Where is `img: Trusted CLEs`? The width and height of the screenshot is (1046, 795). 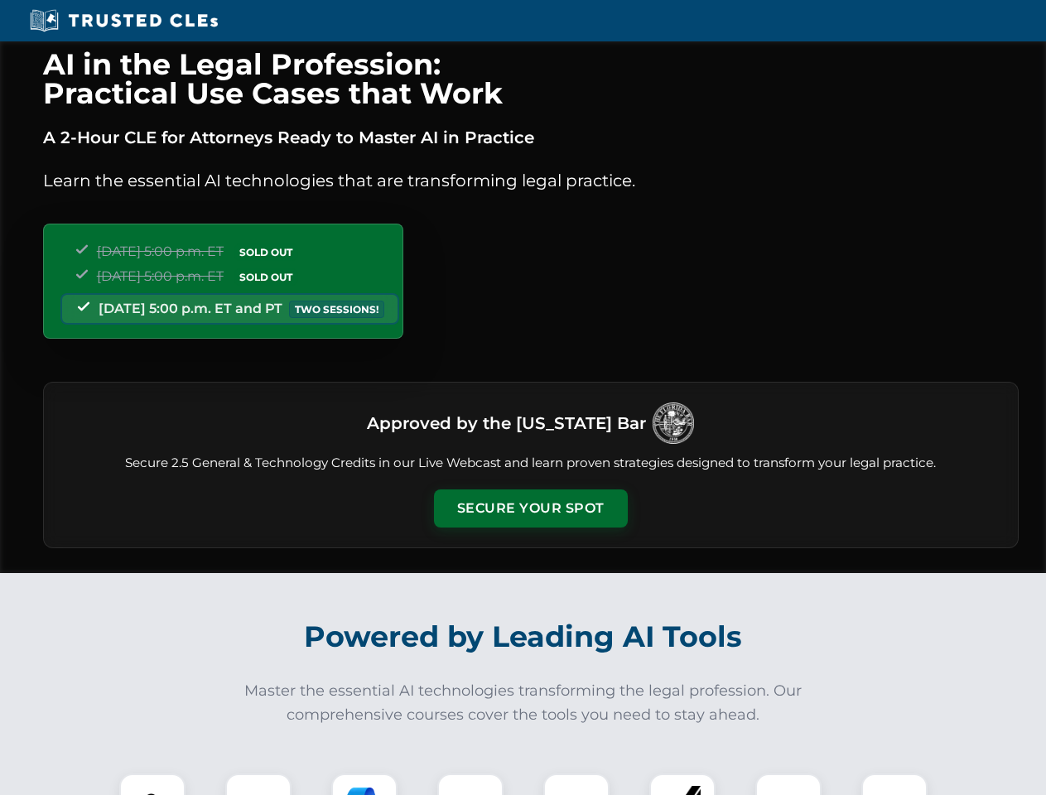
img: Trusted CLEs is located at coordinates (123, 21).